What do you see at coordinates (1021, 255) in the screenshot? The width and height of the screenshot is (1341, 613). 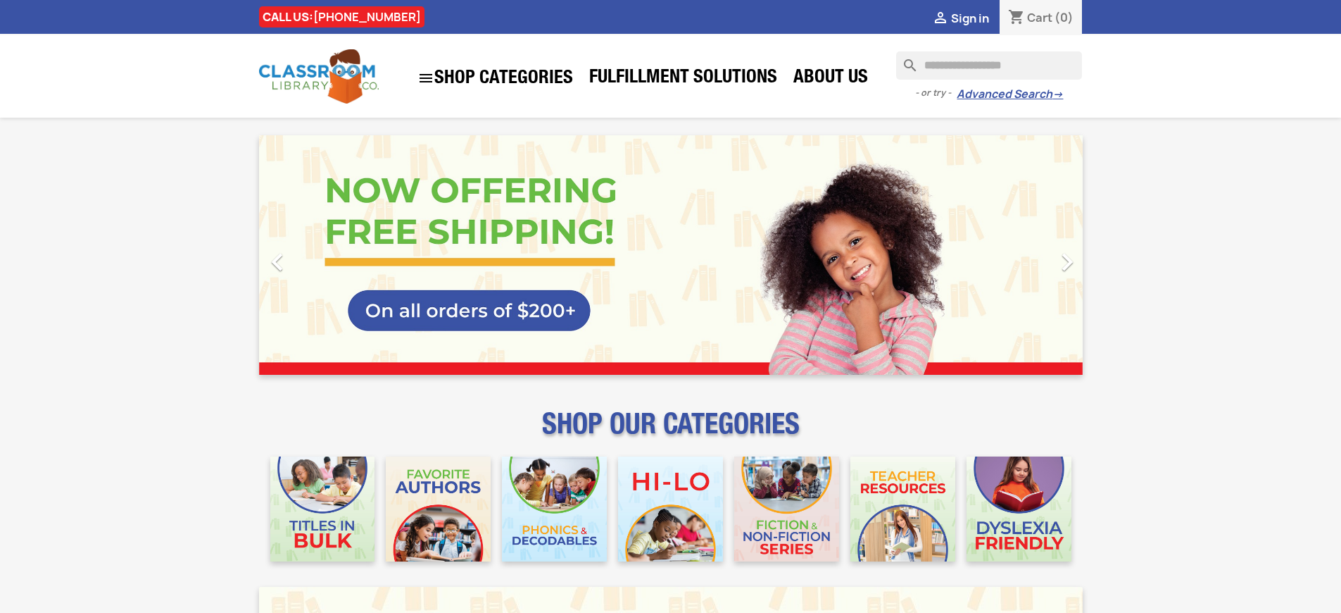 I see `a: Next` at bounding box center [1021, 255].